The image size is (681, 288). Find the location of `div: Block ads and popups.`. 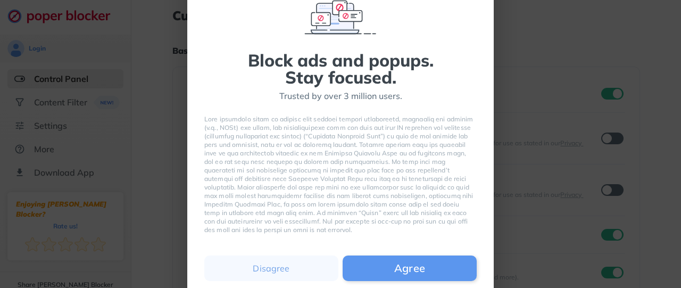

div: Block ads and popups. is located at coordinates (340, 60).